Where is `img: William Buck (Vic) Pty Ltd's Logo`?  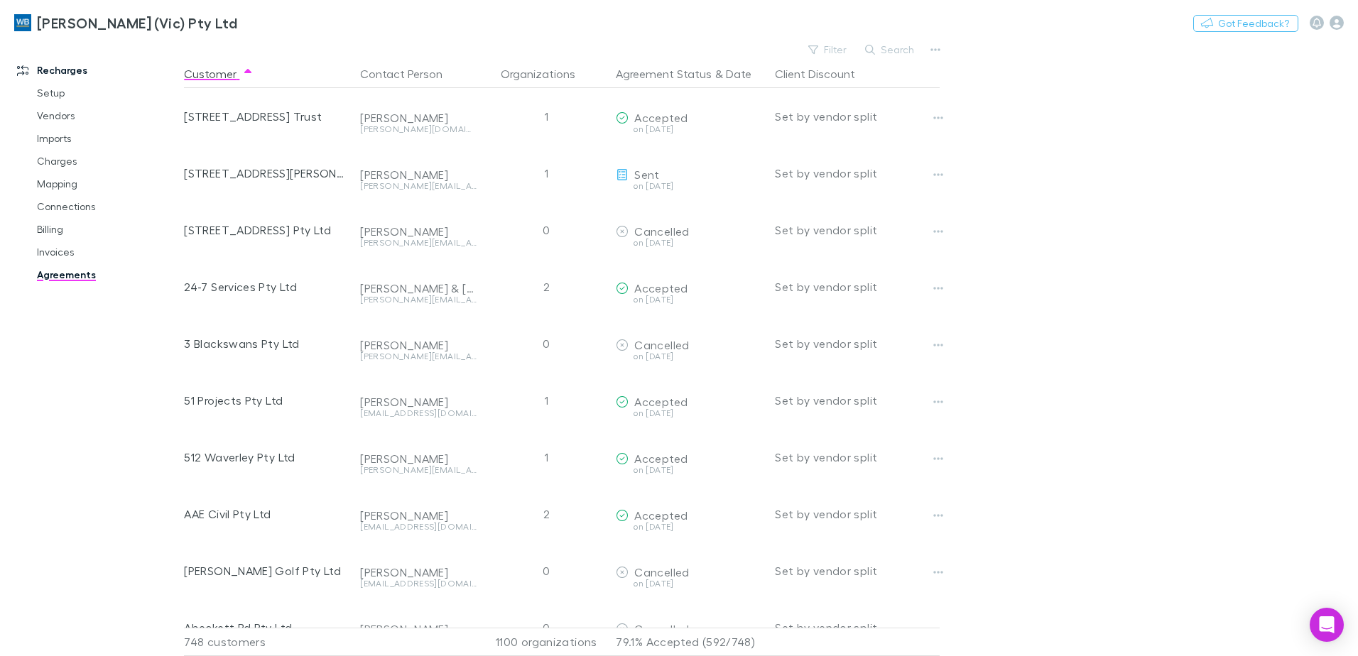
img: William Buck (Vic) Pty Ltd's Logo is located at coordinates (23, 23).